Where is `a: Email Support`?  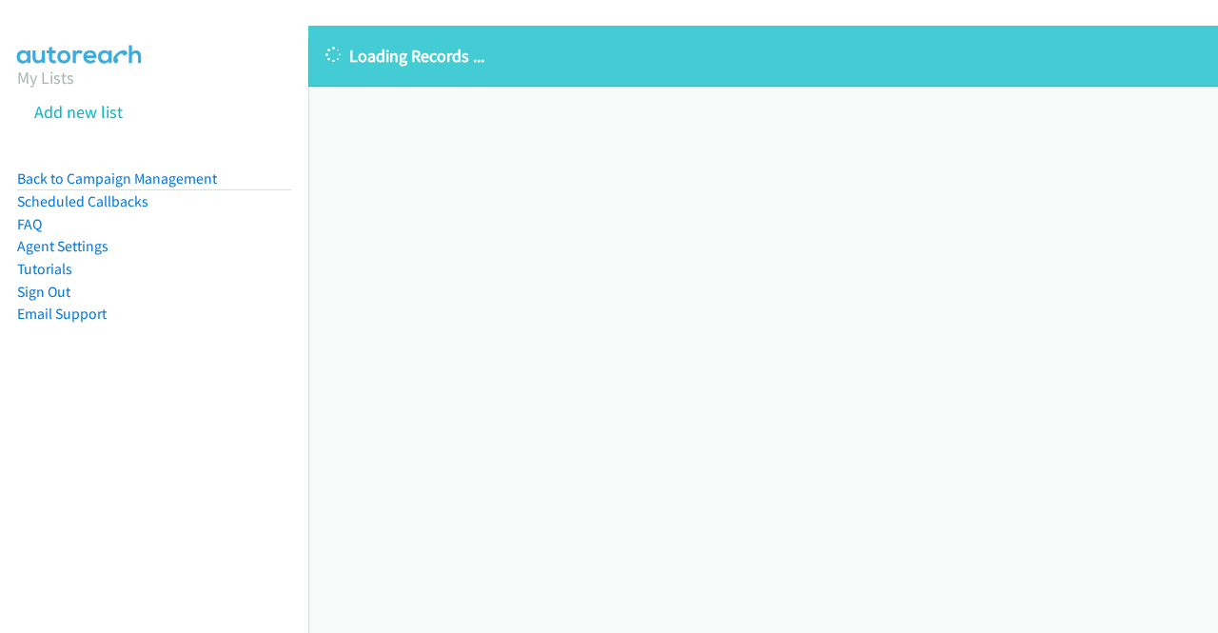
a: Email Support is located at coordinates (62, 313).